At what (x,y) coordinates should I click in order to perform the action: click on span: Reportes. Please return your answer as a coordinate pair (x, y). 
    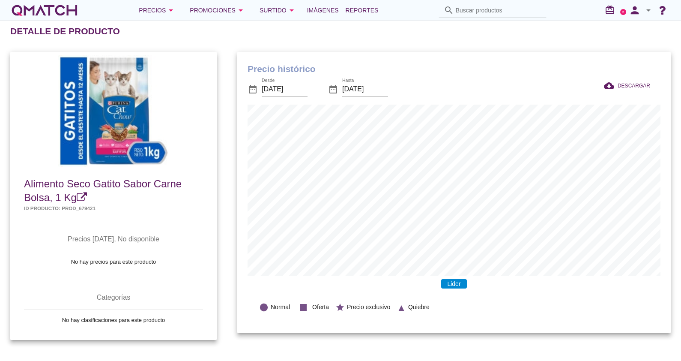
    Looking at the image, I should click on (362, 10).